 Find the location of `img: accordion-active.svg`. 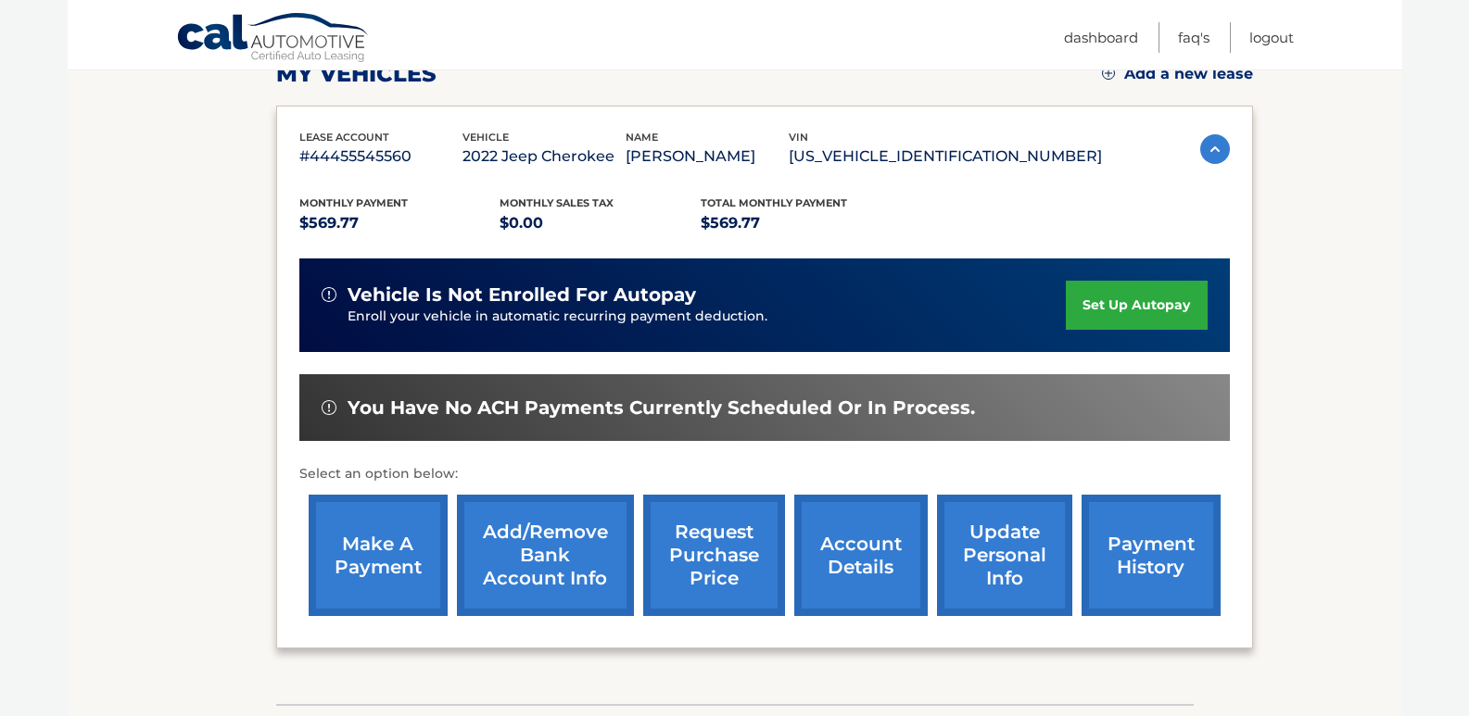

img: accordion-active.svg is located at coordinates (1215, 149).